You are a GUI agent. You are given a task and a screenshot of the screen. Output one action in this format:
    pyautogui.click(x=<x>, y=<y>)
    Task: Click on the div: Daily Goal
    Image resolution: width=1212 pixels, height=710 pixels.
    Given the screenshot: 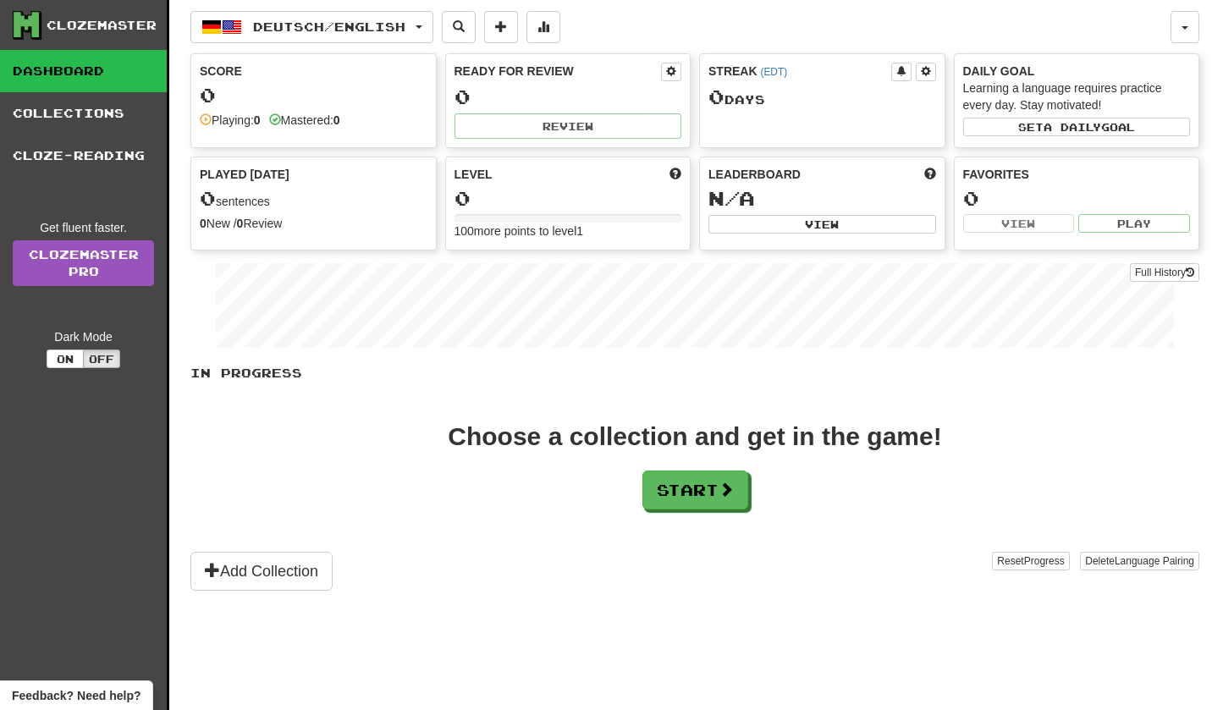 What is the action you would take?
    pyautogui.click(x=1077, y=71)
    